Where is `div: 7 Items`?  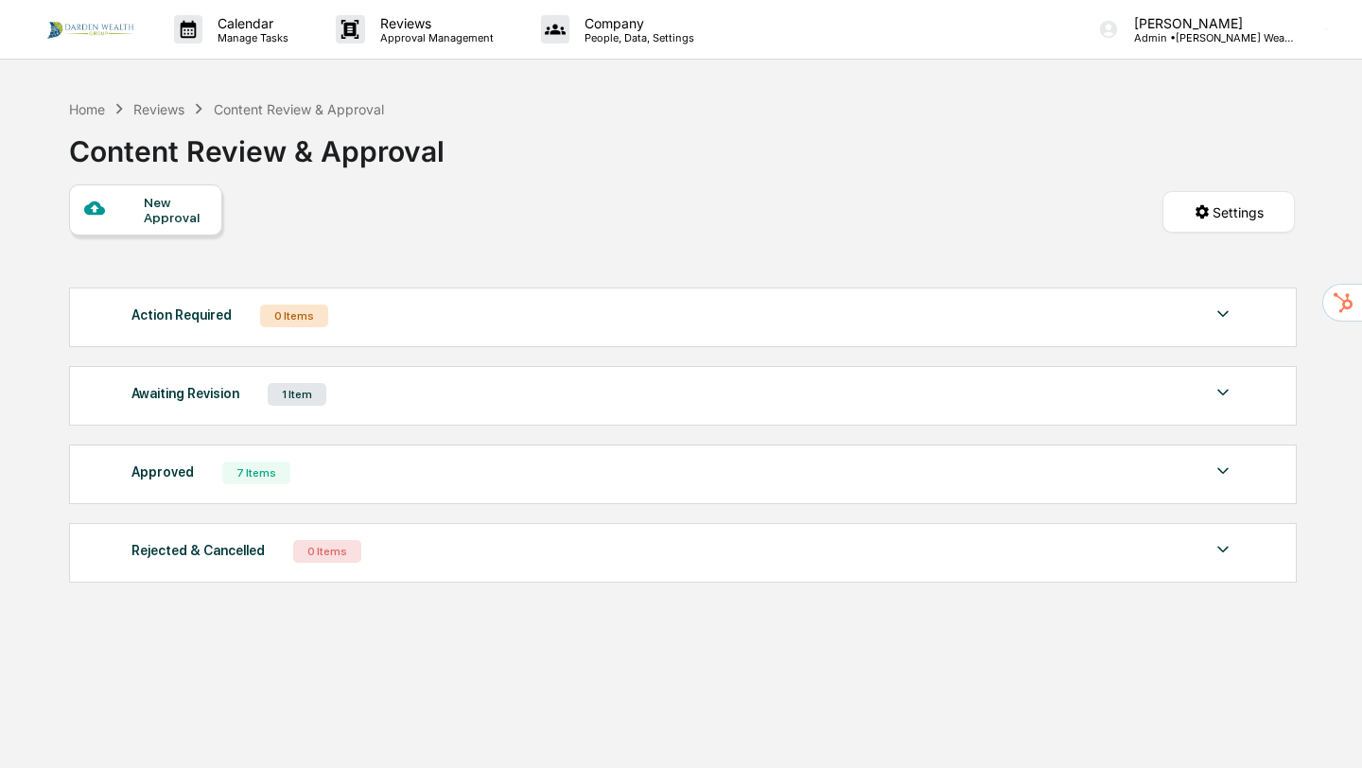 div: 7 Items is located at coordinates (256, 473).